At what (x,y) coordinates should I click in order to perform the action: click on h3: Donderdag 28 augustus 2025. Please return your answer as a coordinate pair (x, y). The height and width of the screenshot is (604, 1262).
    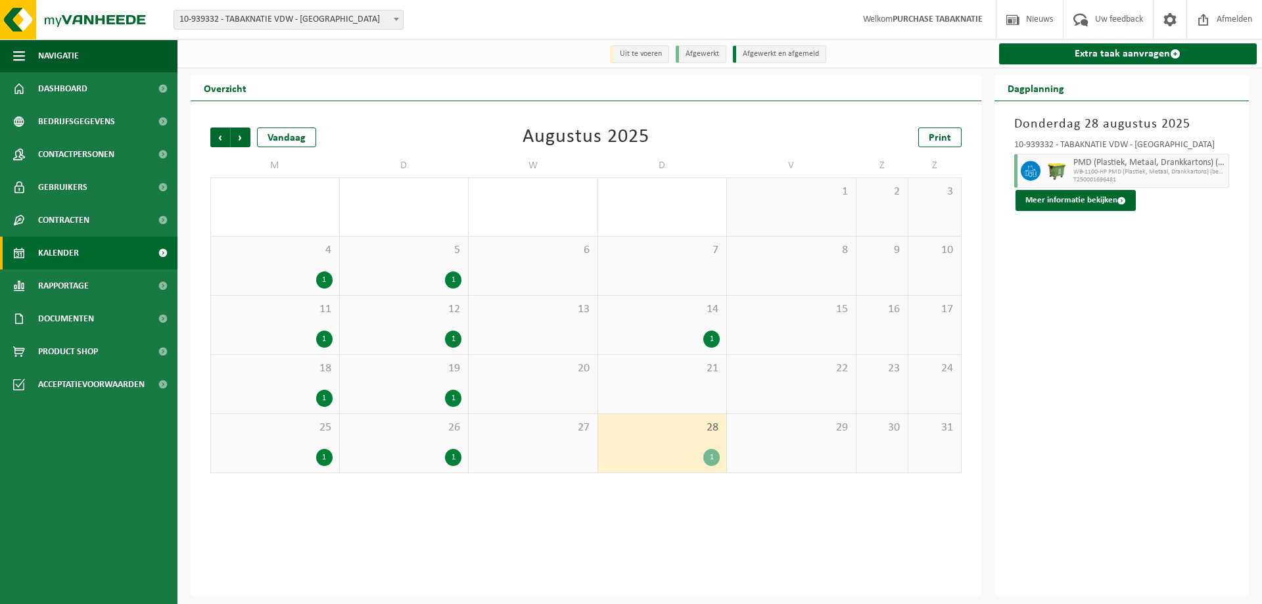
    Looking at the image, I should click on (1122, 124).